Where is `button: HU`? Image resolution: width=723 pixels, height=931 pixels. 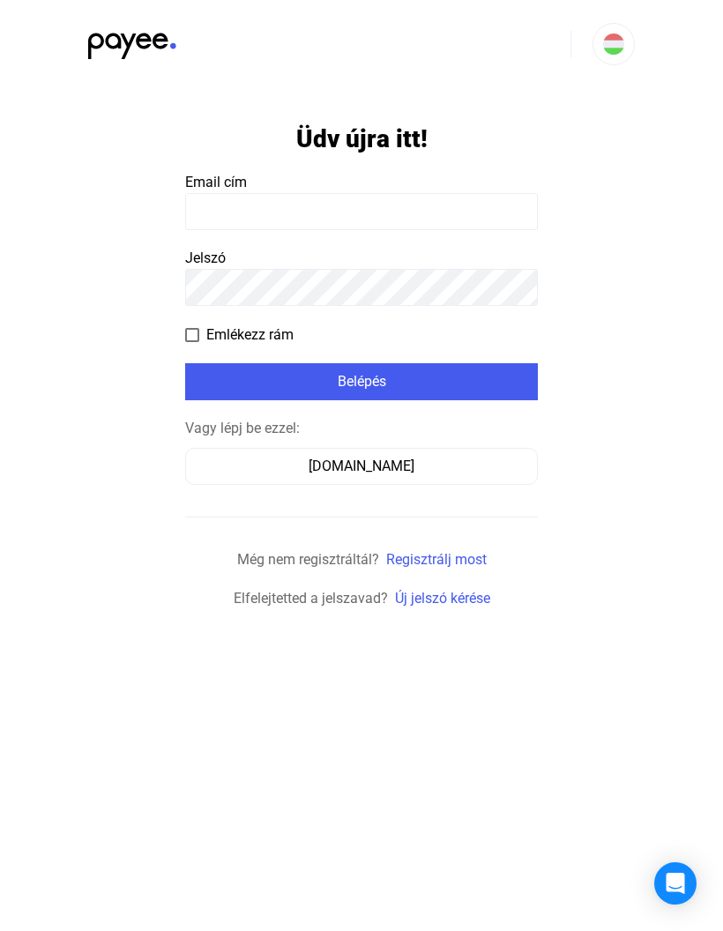
button: HU is located at coordinates (614, 44).